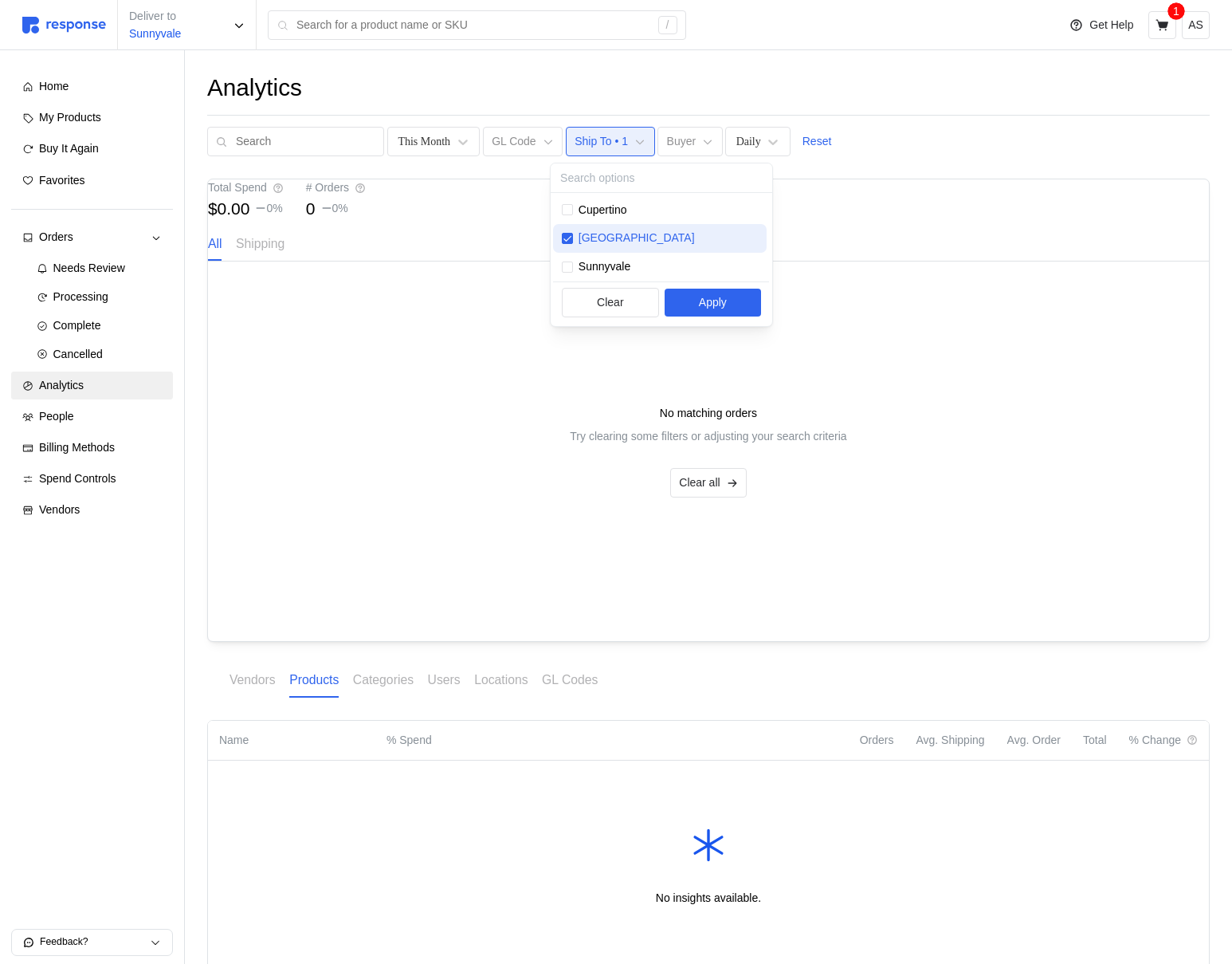 The image size is (1232, 964). I want to click on a: Cancelled, so click(99, 355).